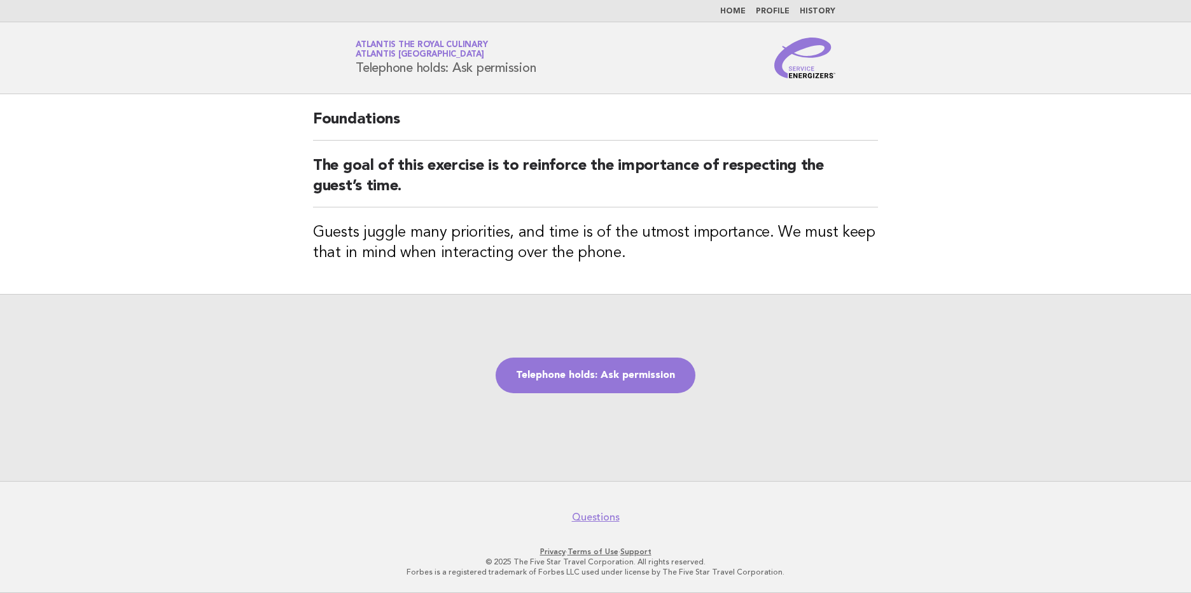 The image size is (1191, 593). Describe the element at coordinates (596, 125) in the screenshot. I see `h2: Foundations` at that location.